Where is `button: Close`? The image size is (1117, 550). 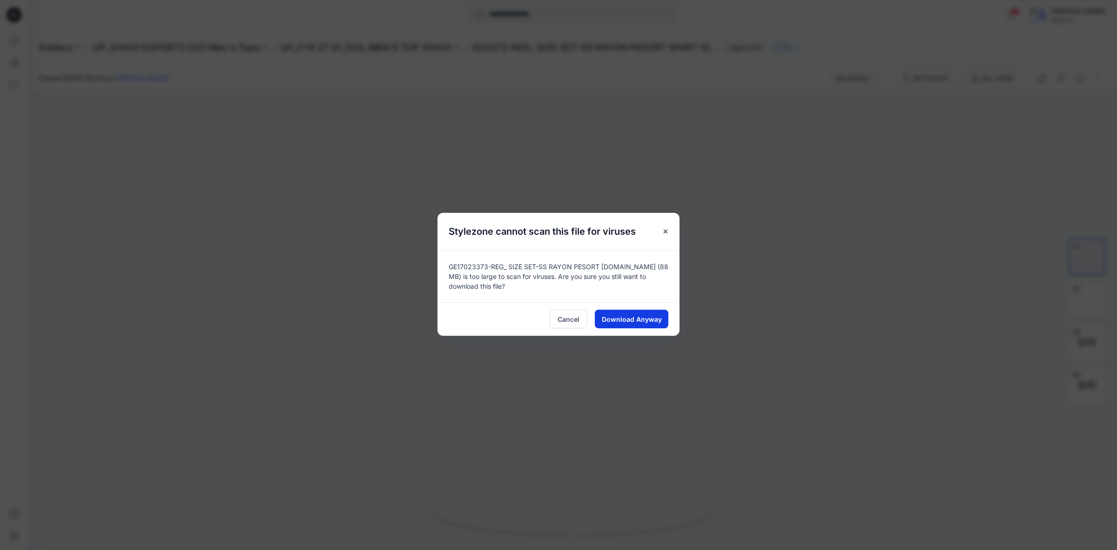 button: Close is located at coordinates (666, 231).